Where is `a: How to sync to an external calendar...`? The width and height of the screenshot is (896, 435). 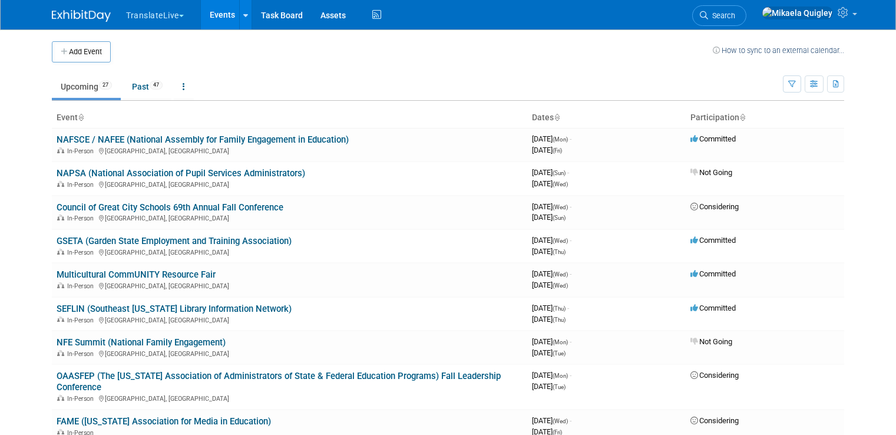 a: How to sync to an external calendar... is located at coordinates (778, 50).